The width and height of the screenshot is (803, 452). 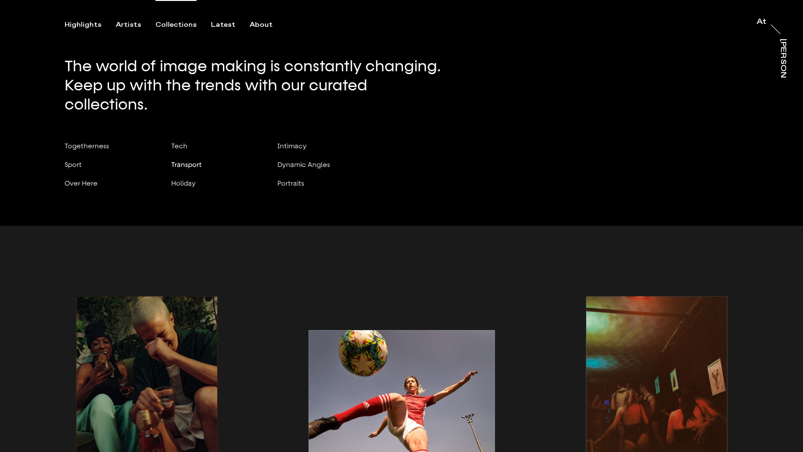 I want to click on span: Togetherness, so click(x=87, y=146).